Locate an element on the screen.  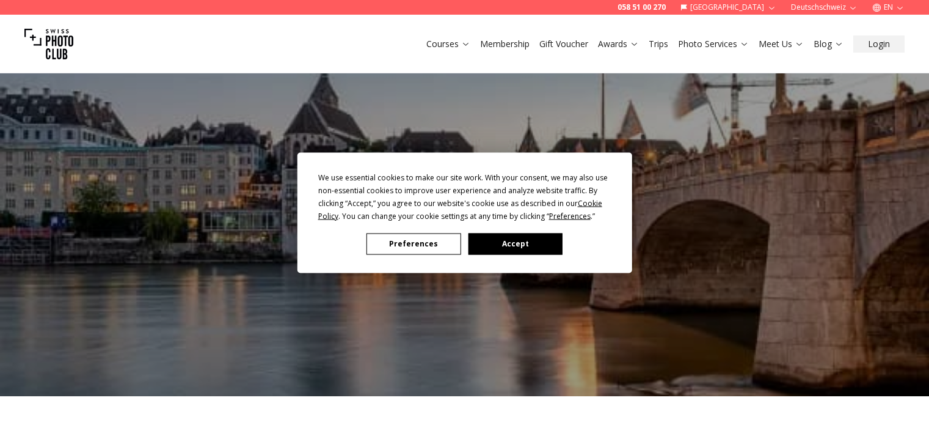
div: Cookie Consent Prompt is located at coordinates (464, 212).